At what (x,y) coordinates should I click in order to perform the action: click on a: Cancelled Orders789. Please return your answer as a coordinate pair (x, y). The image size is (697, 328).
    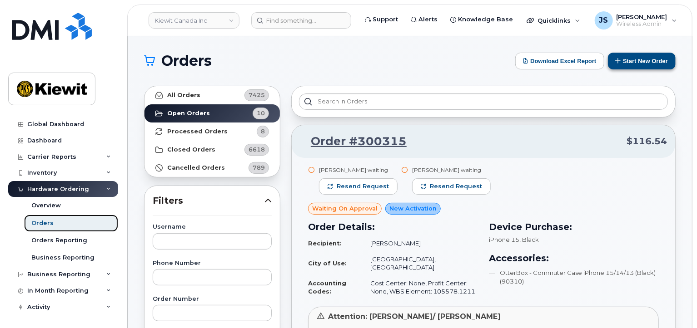
    Looking at the image, I should click on (212, 168).